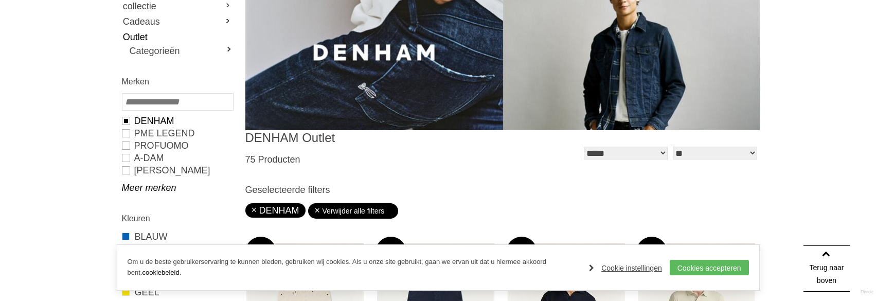  Describe the element at coordinates (353, 211) in the screenshot. I see `a: Verwijder alle filters` at that location.